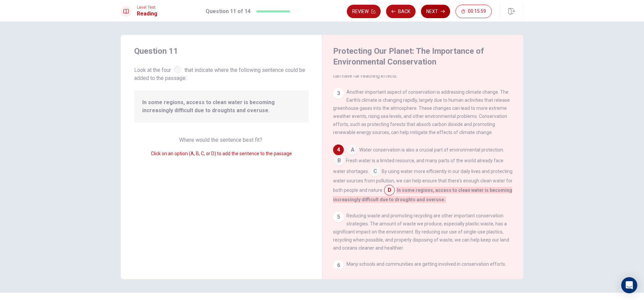  I want to click on span: Reducing waste and promoting recycling are other important conservation strategies. The amount of..., so click(421, 231).